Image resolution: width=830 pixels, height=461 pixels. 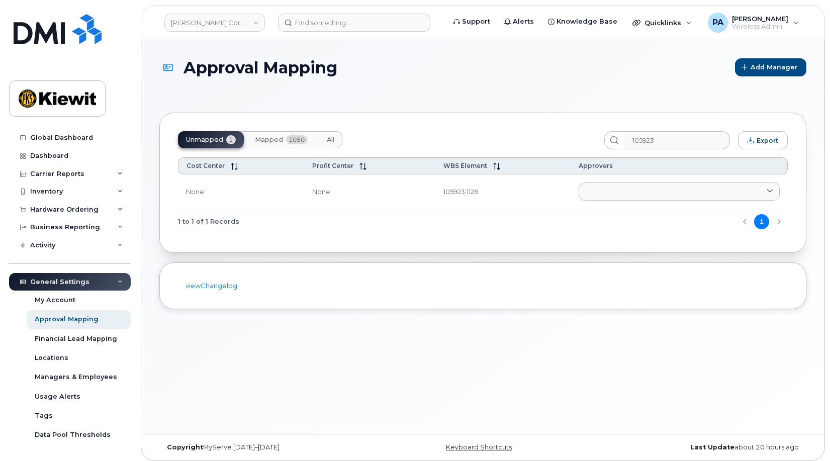 I want to click on button: Export, so click(x=763, y=140).